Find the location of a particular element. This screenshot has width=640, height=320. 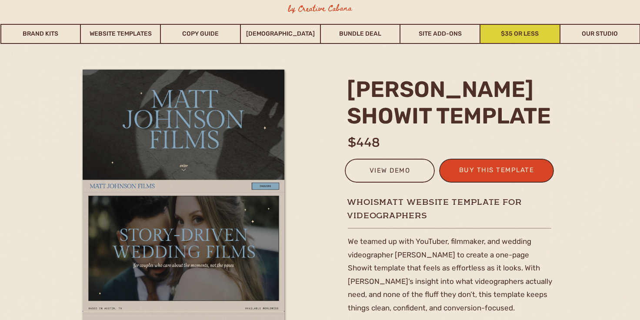

h3: by Creative Cabana is located at coordinates (320, 9).